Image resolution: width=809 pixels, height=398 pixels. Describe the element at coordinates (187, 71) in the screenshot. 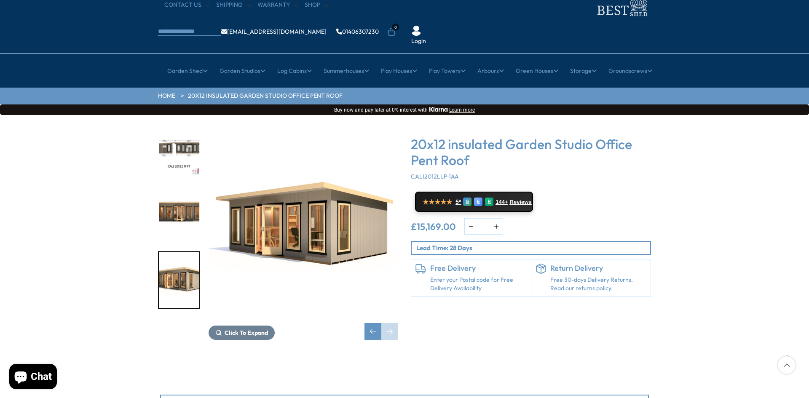

I see `a: Garden Shed` at that location.